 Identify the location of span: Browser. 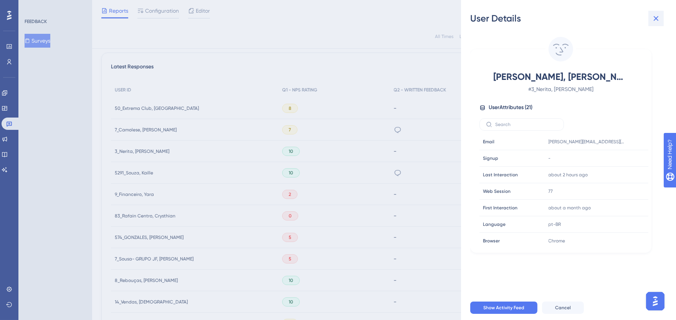
(491, 241).